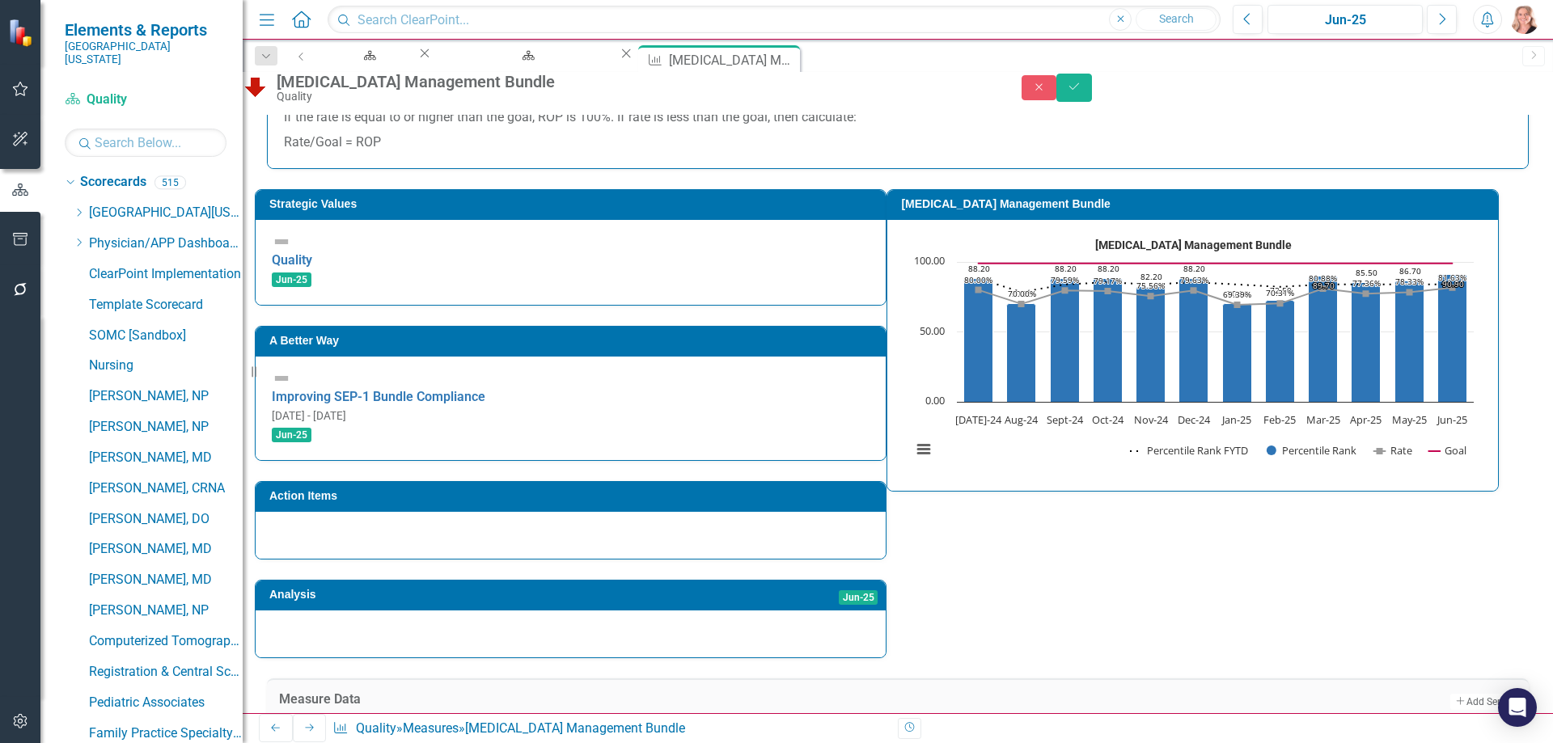  I want to click on a: Nursing, so click(166, 366).